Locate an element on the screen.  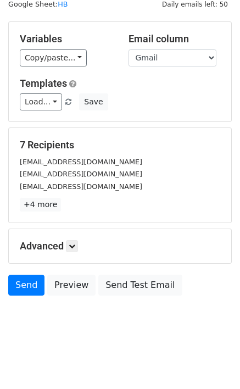
button: Save is located at coordinates (93, 102).